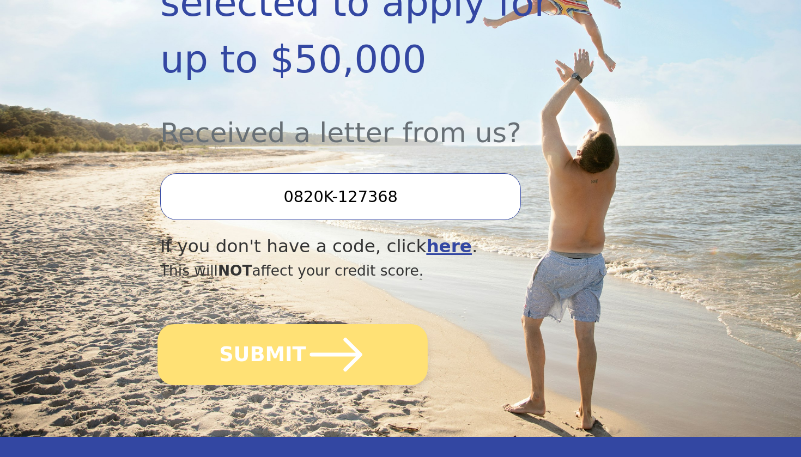 The image size is (801, 457). Describe the element at coordinates (235, 270) in the screenshot. I see `span: NOT` at that location.